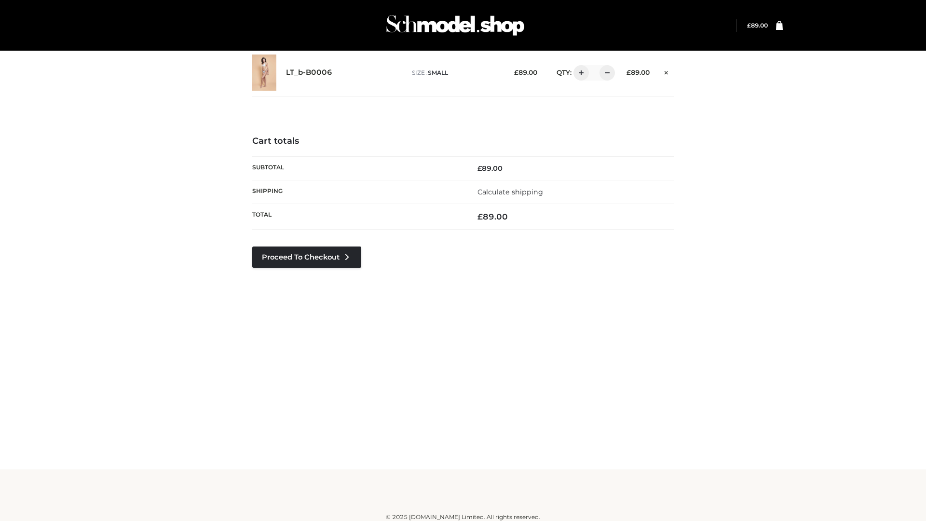 The width and height of the screenshot is (926, 521). What do you see at coordinates (357, 216) in the screenshot?
I see `th: Total` at bounding box center [357, 216].